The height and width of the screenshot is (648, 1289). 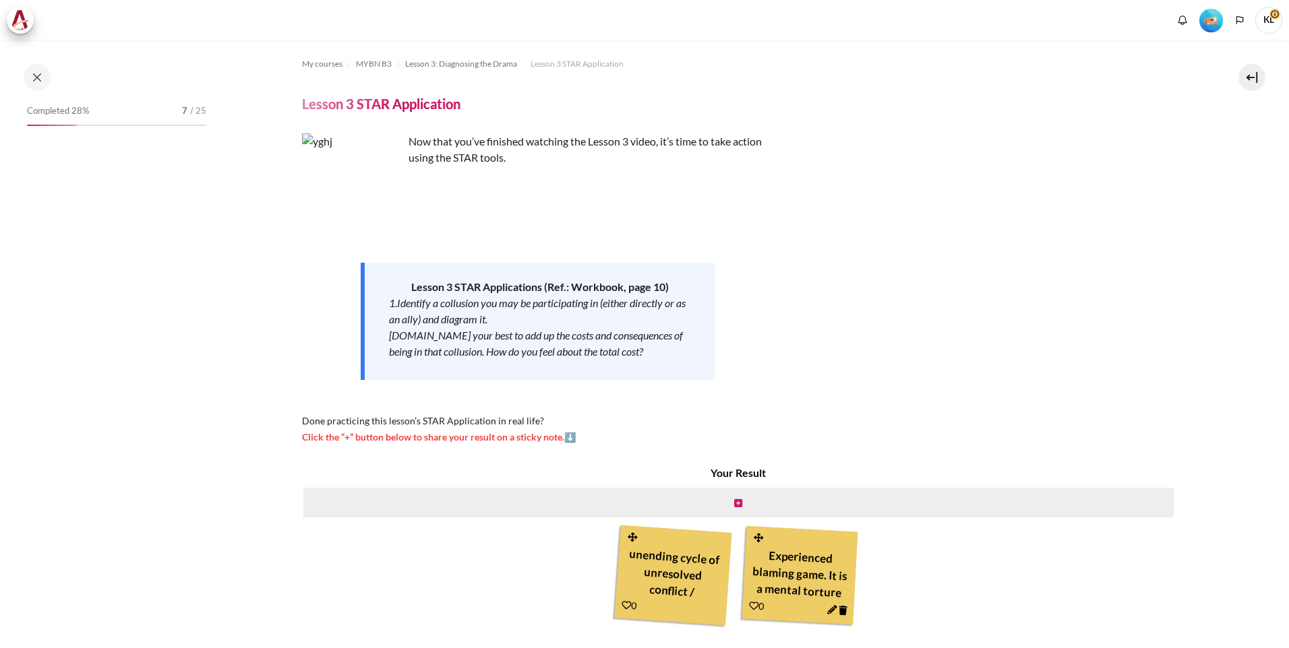 I want to click on a: My courses, so click(x=322, y=64).